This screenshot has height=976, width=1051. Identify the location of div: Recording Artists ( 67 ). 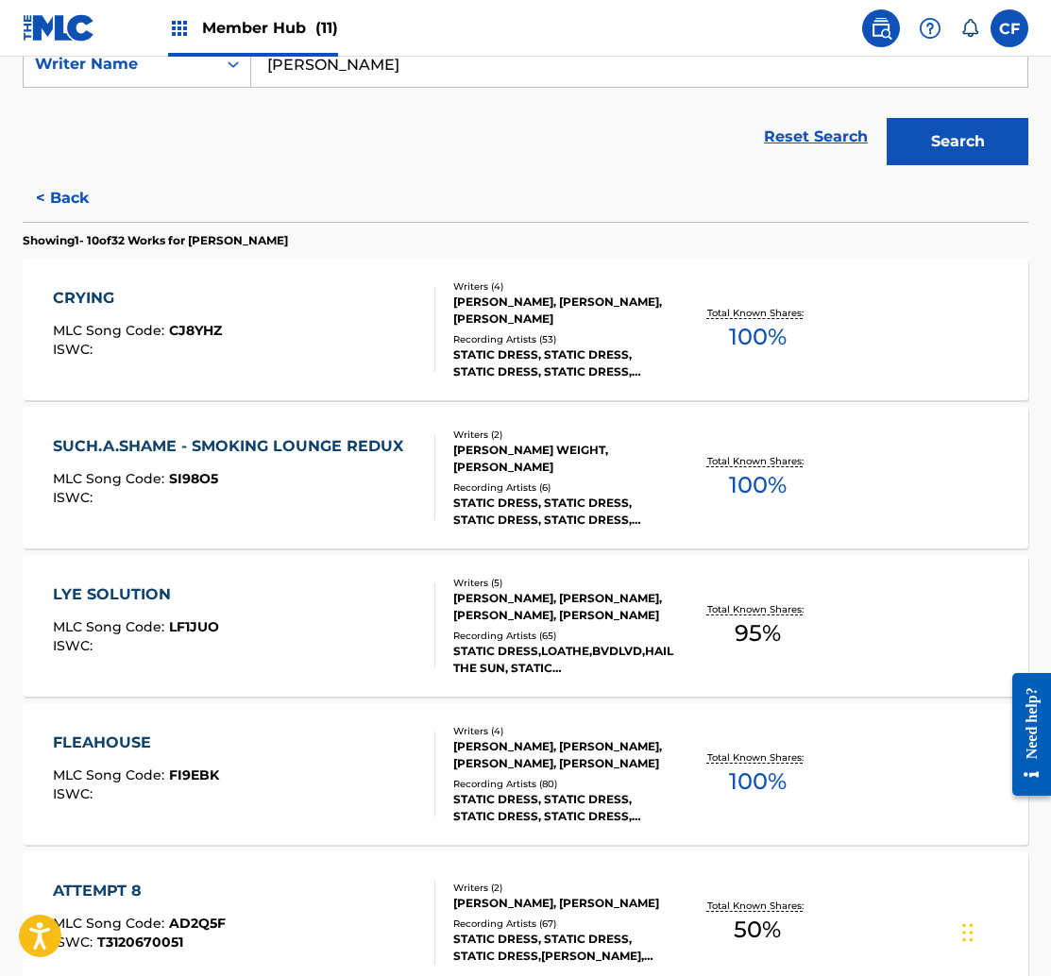
(564, 924).